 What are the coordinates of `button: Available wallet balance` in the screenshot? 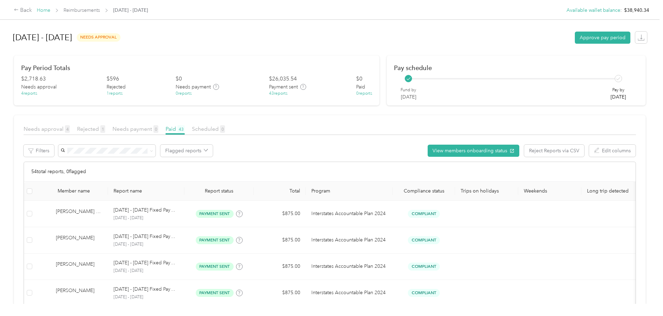 It's located at (593, 10).